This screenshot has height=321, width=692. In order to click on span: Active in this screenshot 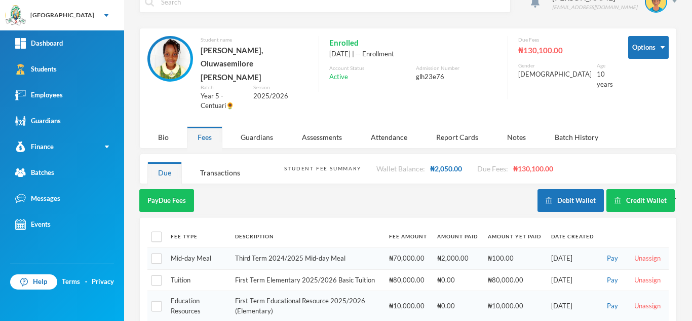, I will do `click(338, 77)`.